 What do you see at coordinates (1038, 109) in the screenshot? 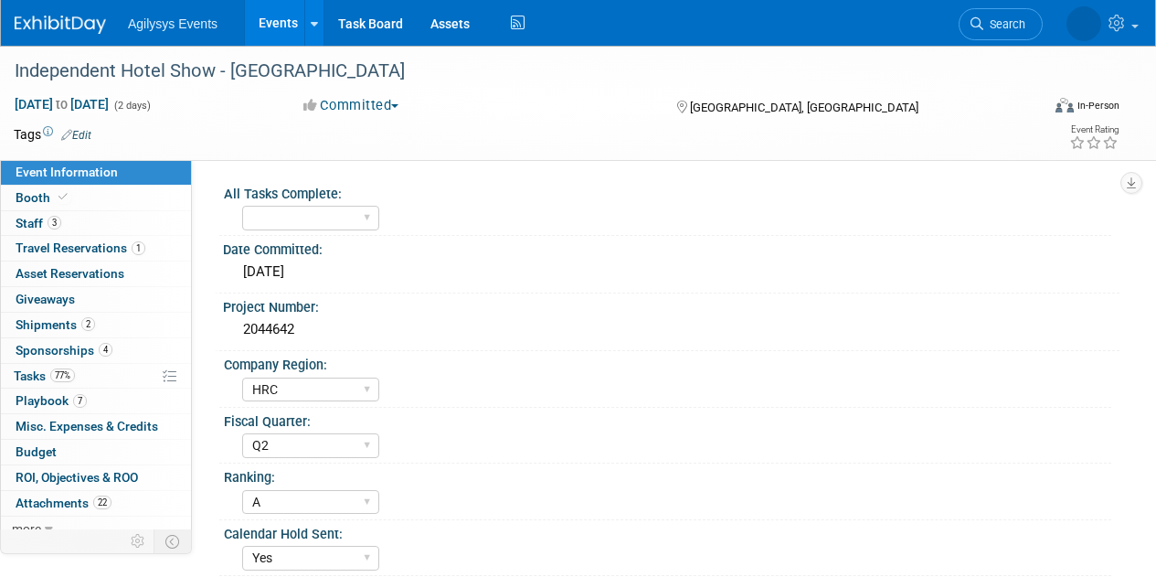
I see `div: Event Format` at bounding box center [1038, 109].